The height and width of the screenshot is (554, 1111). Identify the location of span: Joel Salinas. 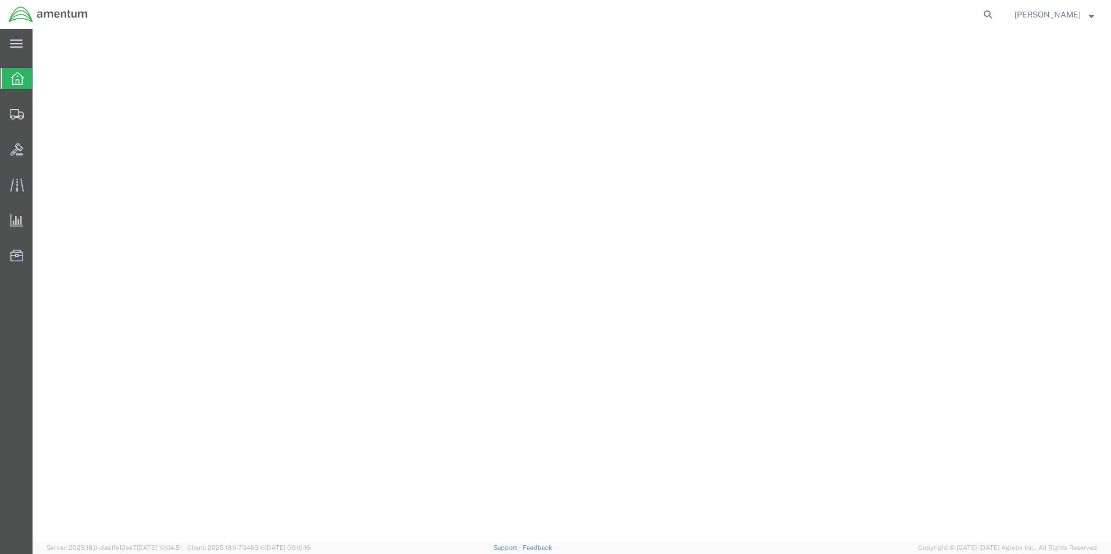
(1047, 15).